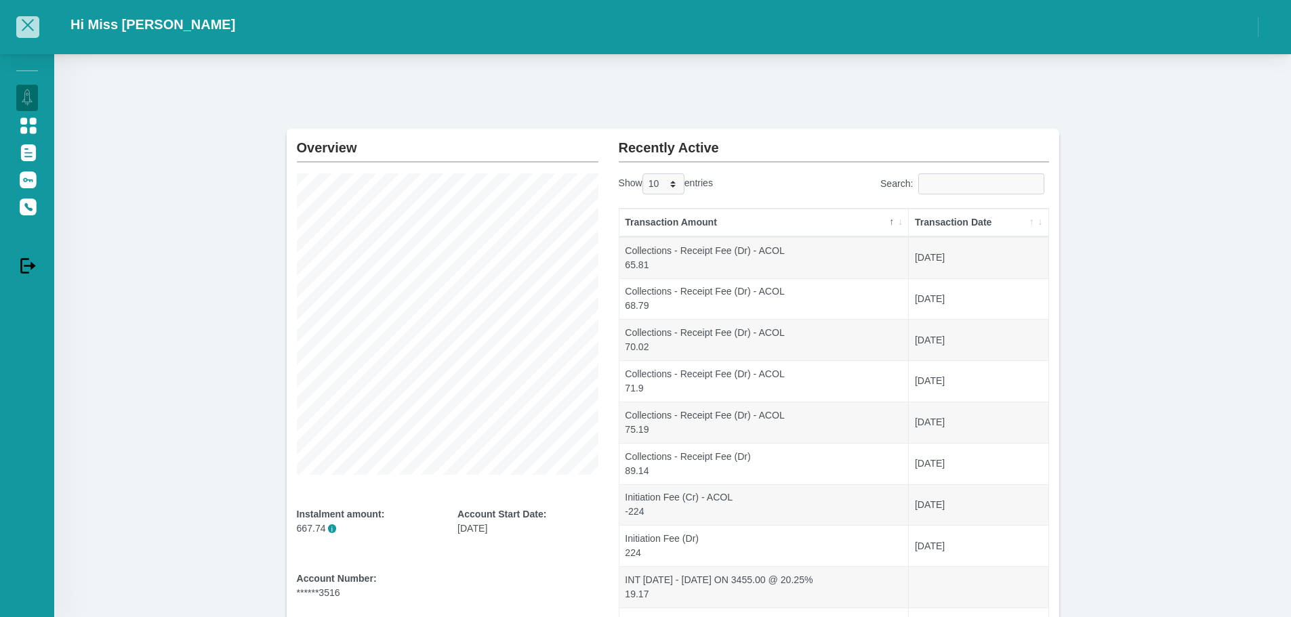 Image resolution: width=1291 pixels, height=617 pixels. What do you see at coordinates (27, 98) in the screenshot?
I see `a: Dashboard` at bounding box center [27, 98].